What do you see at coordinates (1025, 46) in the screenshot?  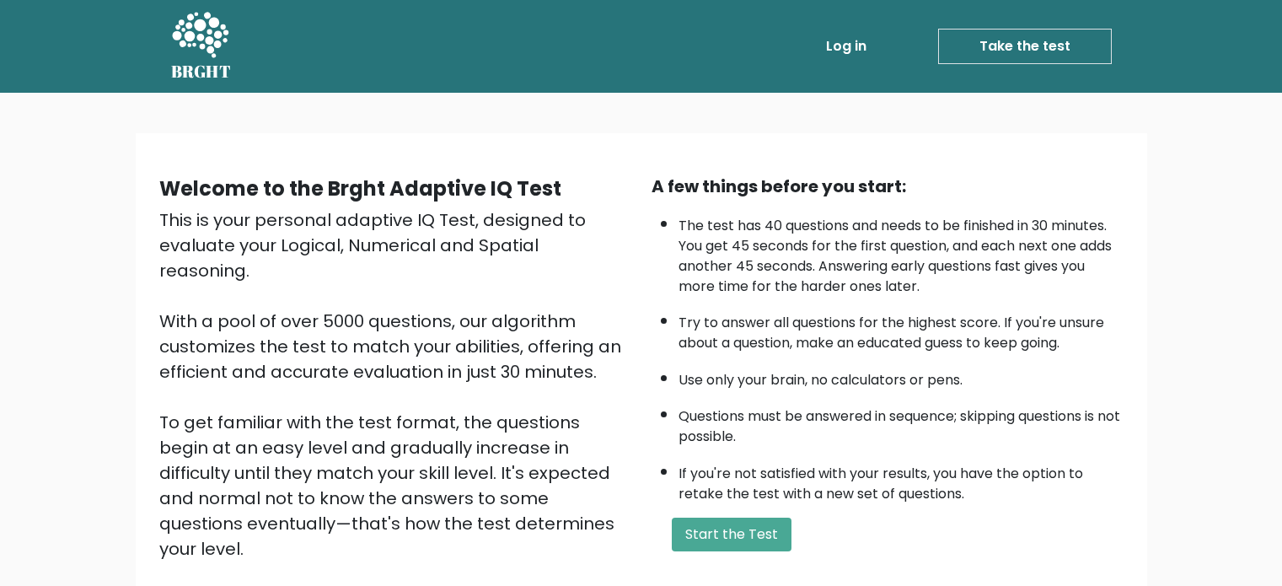 I see `a: Take the test` at bounding box center [1025, 46].